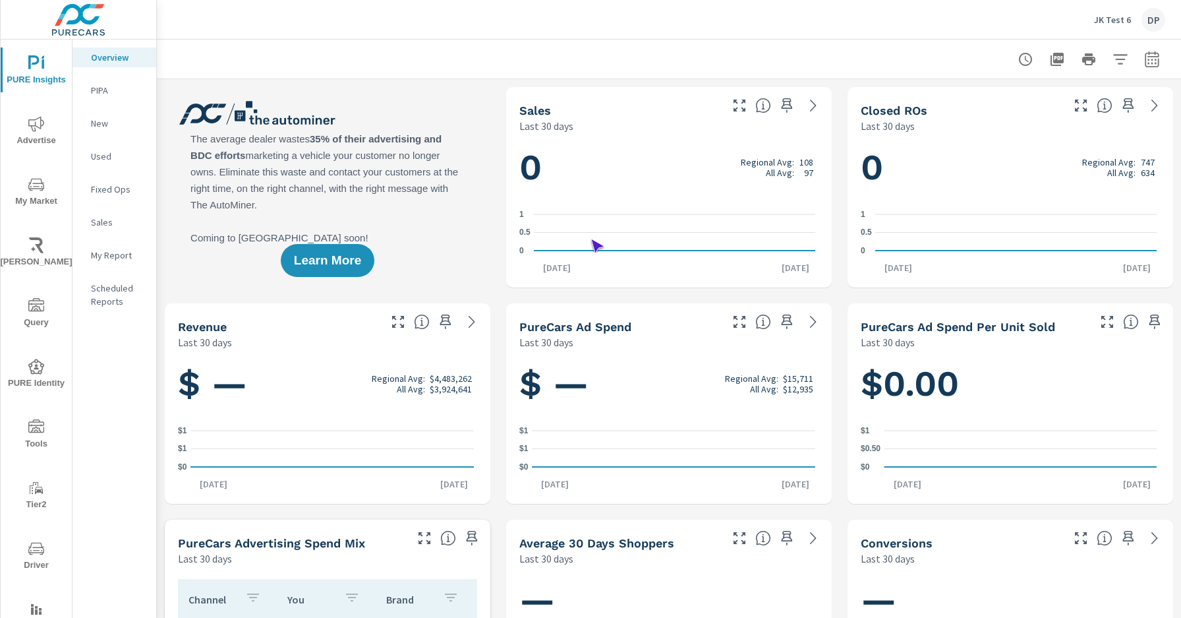 The height and width of the screenshot is (618, 1181). Describe the element at coordinates (272, 542) in the screenshot. I see `h5: PureCars Advertising Spend Mix` at that location.